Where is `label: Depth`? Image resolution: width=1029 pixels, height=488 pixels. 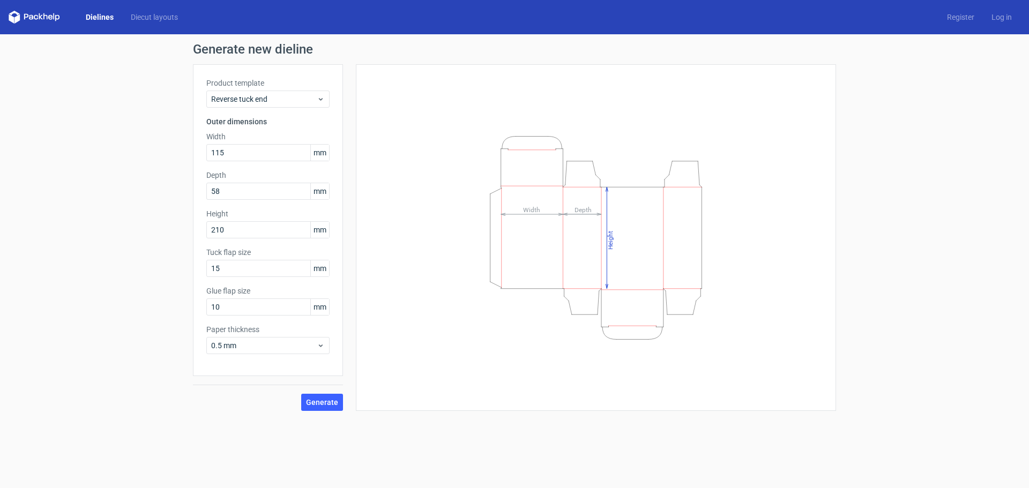
label: Depth is located at coordinates (268, 175).